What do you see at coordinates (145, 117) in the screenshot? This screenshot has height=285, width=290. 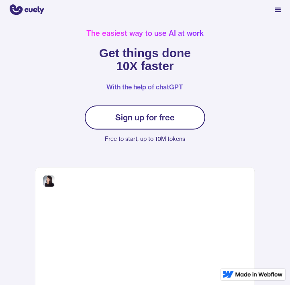 I see `a: Sign up for free` at bounding box center [145, 117].